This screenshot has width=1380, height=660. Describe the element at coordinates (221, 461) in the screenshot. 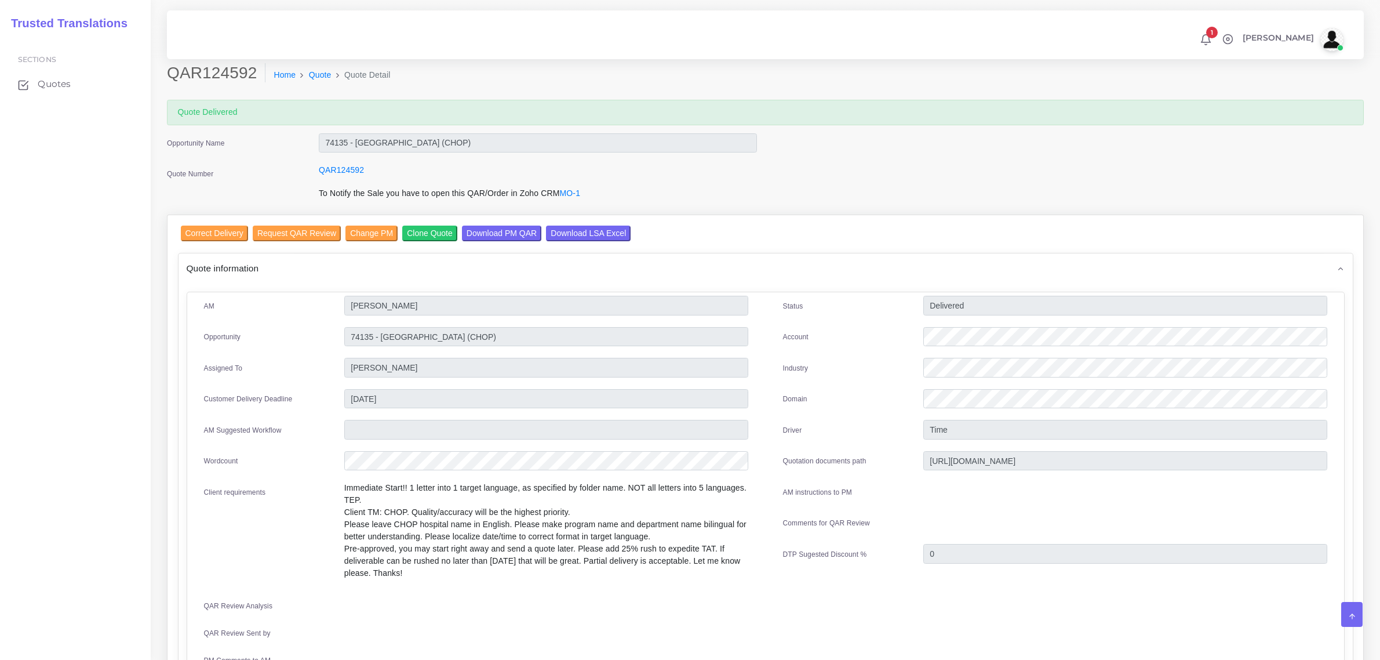

I see `label: Wordcount` at that location.